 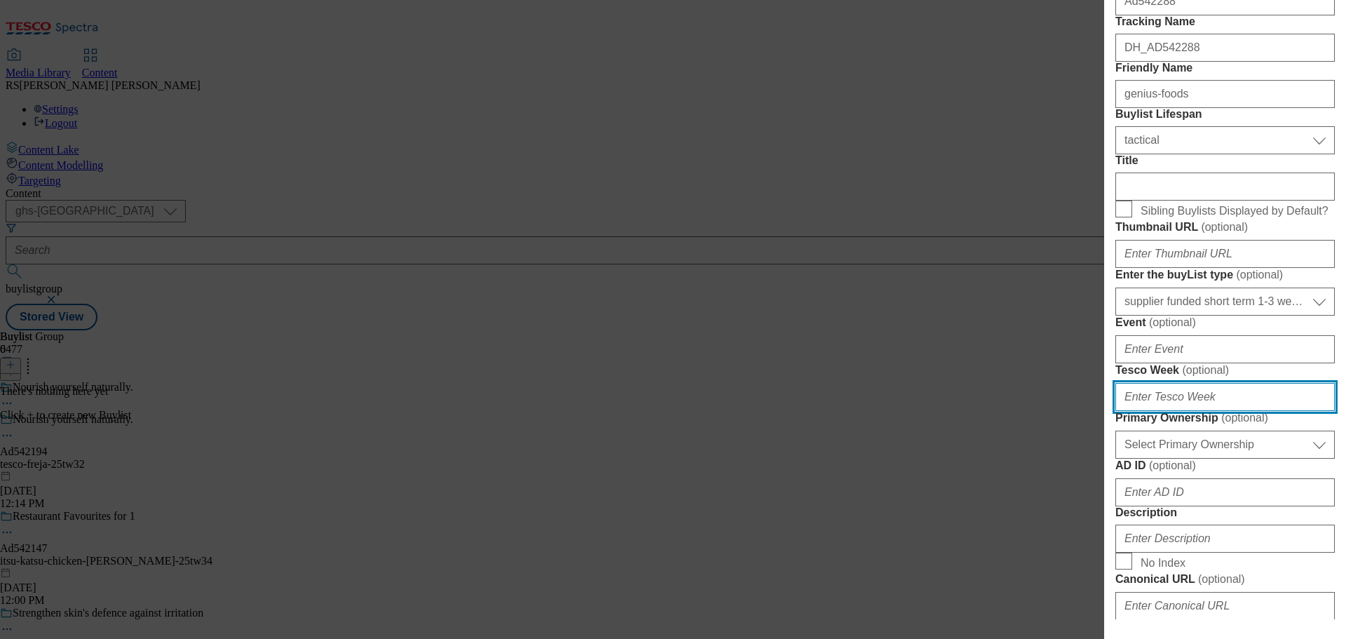 What do you see at coordinates (1225, 349) in the screenshot?
I see `input: Enter Event` at bounding box center [1225, 349].